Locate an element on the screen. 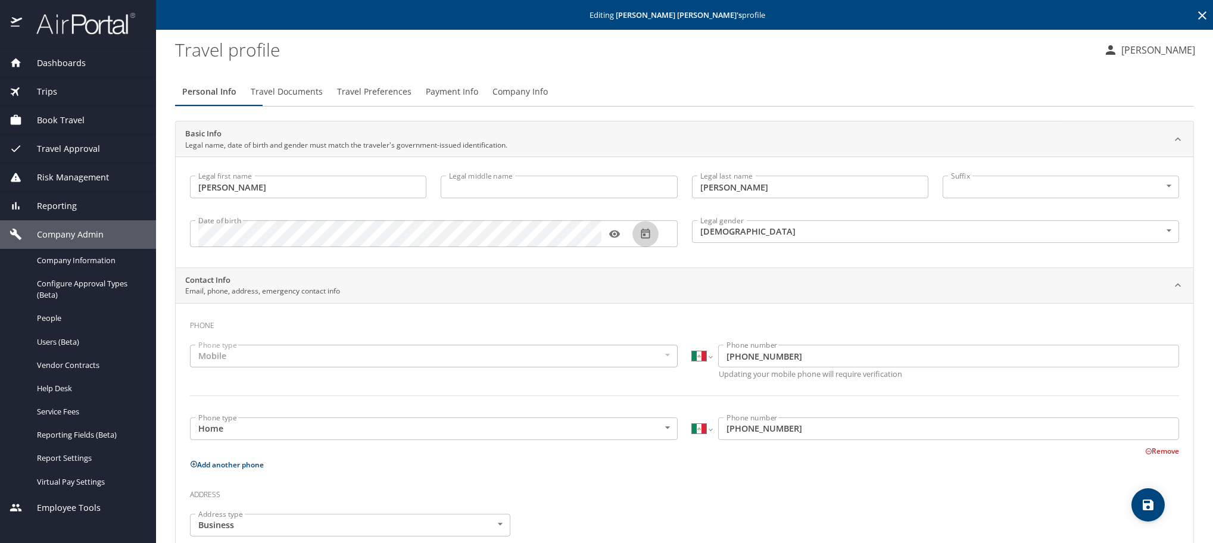  span: Personal Info is located at coordinates (209, 92).